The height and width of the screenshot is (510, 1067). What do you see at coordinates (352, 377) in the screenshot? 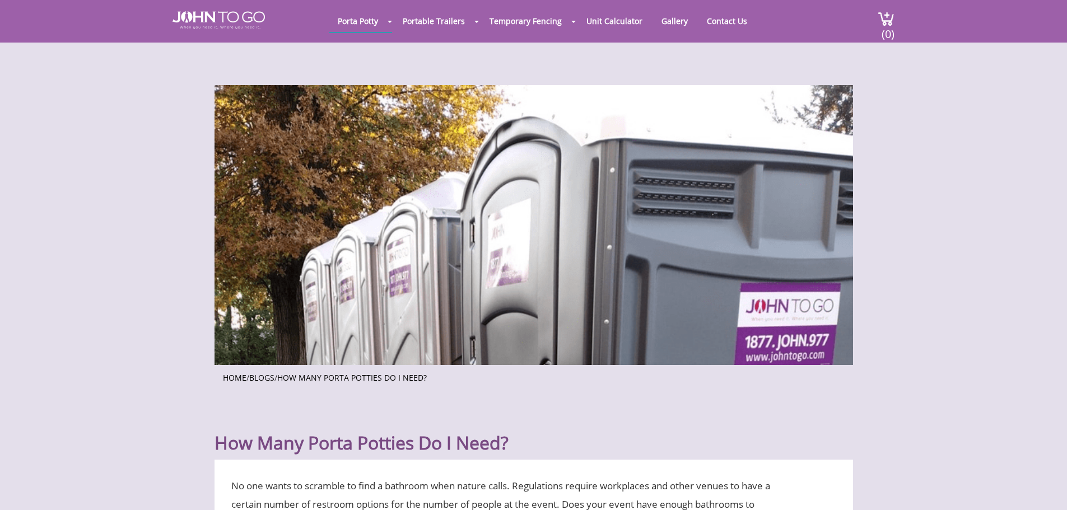
I see `a: How Many Porta Potties Do I Need?` at bounding box center [352, 377].